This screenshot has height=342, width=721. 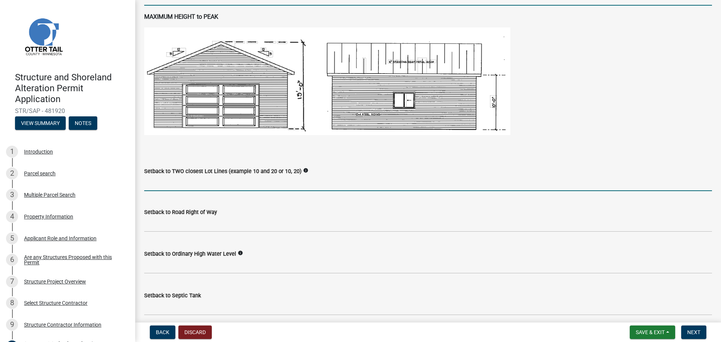 I want to click on label: Setback to Road Right of Way, so click(x=181, y=213).